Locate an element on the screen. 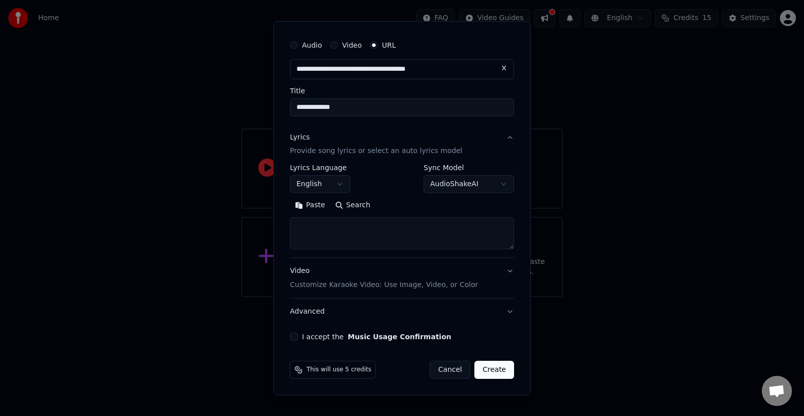 The width and height of the screenshot is (804, 416). label: Sync Model is located at coordinates (469, 168).